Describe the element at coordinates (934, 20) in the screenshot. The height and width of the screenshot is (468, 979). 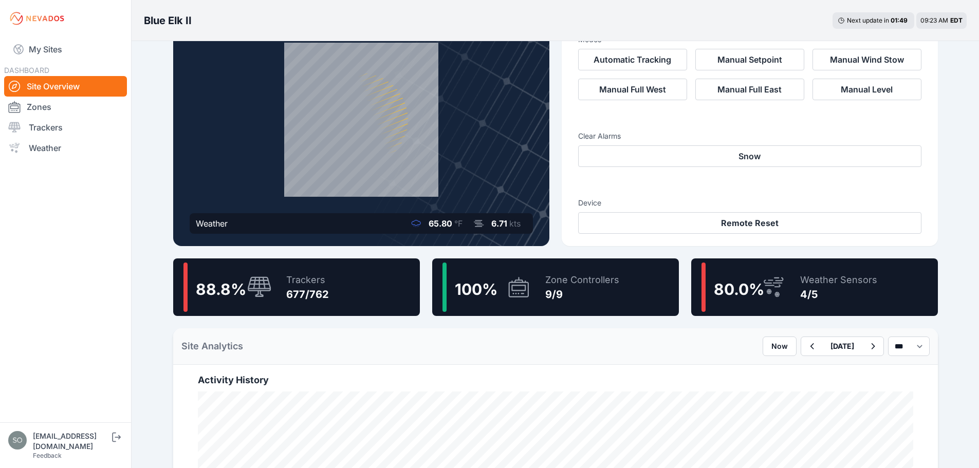
I see `span: 09:23 AM` at that location.